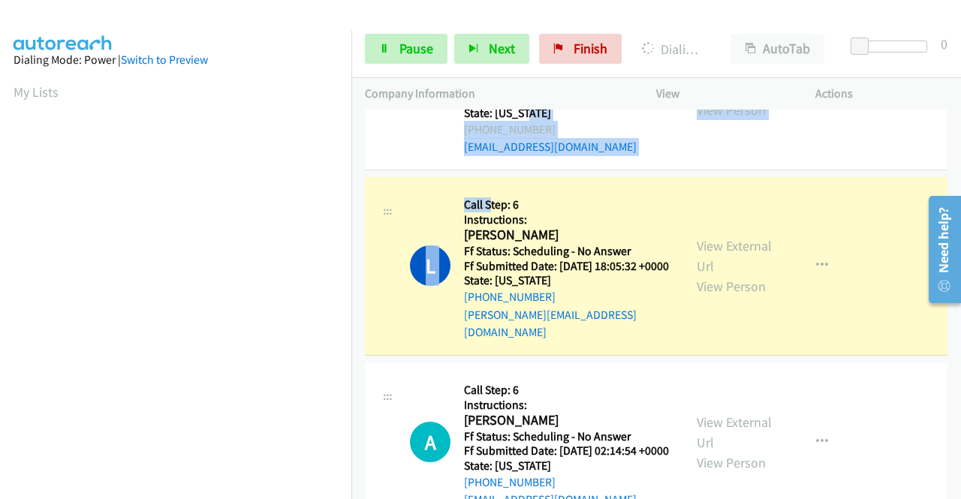 This screenshot has height=499, width=961. Describe the element at coordinates (26, 50) in the screenshot. I see `div: Need help?` at that location.